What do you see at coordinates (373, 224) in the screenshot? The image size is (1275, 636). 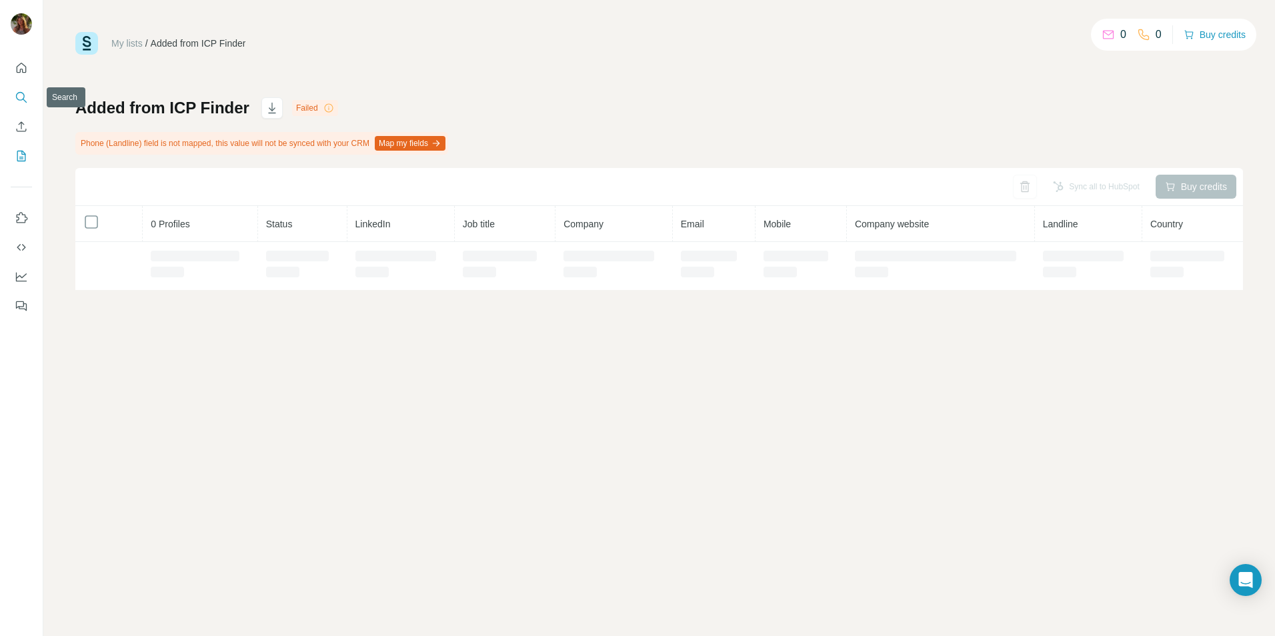 I see `span: LinkedIn` at bounding box center [373, 224].